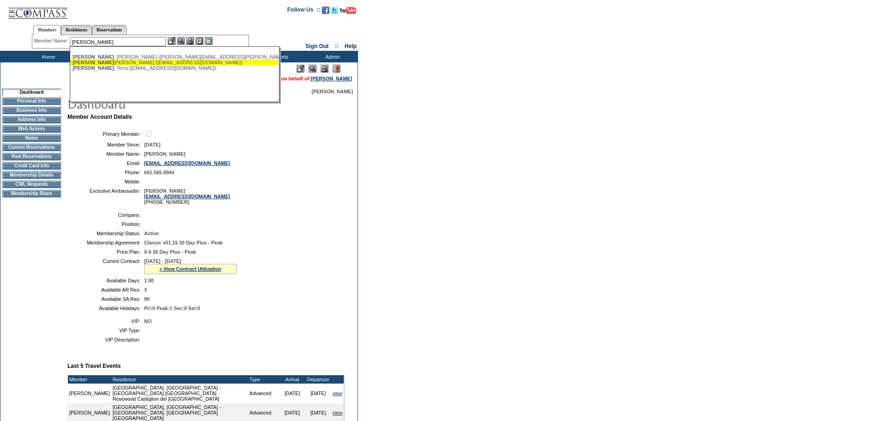 The height and width of the screenshot is (421, 880). I want to click on img: Edit Mode, so click(300, 68).